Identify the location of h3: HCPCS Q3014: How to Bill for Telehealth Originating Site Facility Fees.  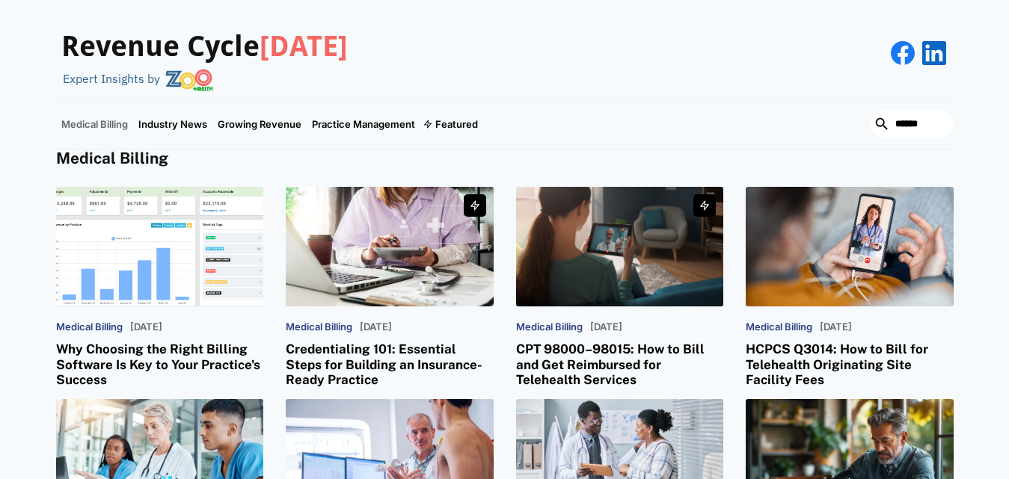
(850, 364).